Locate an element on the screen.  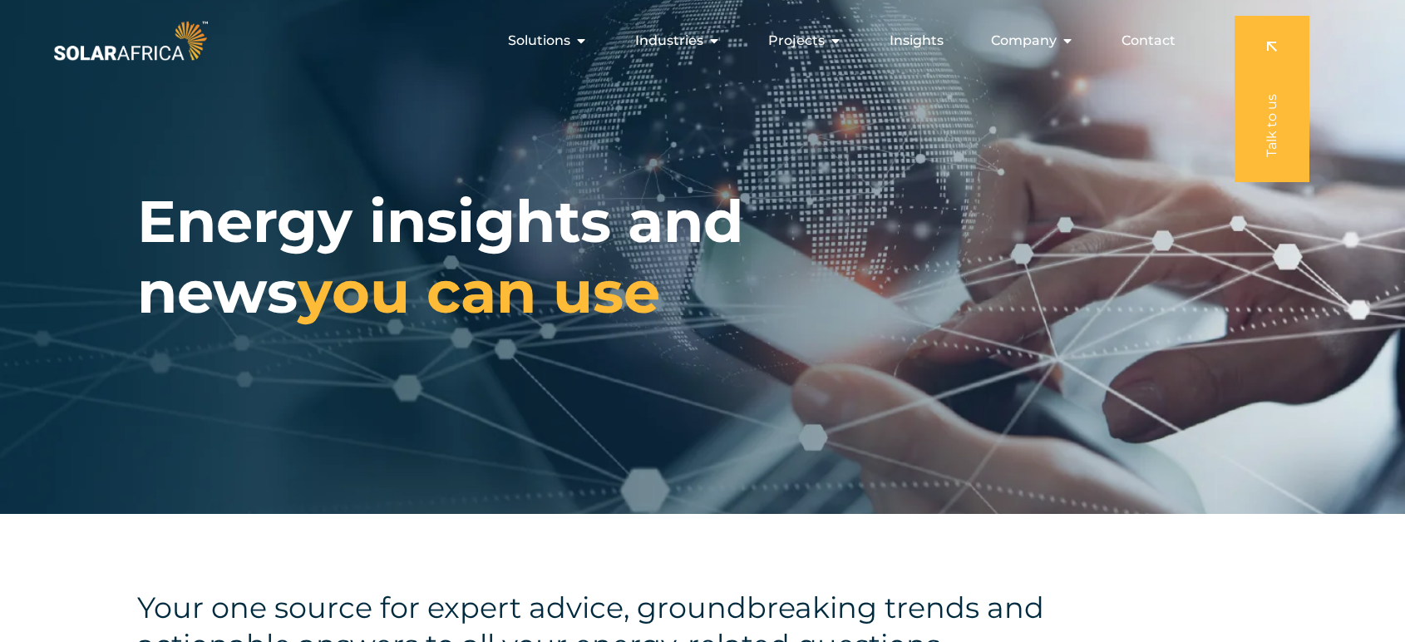
nav: Menu is located at coordinates (700, 41).